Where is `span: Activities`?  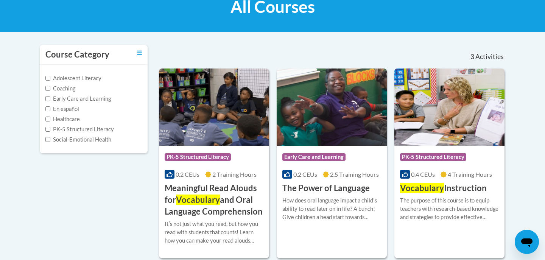 span: Activities is located at coordinates (490, 57).